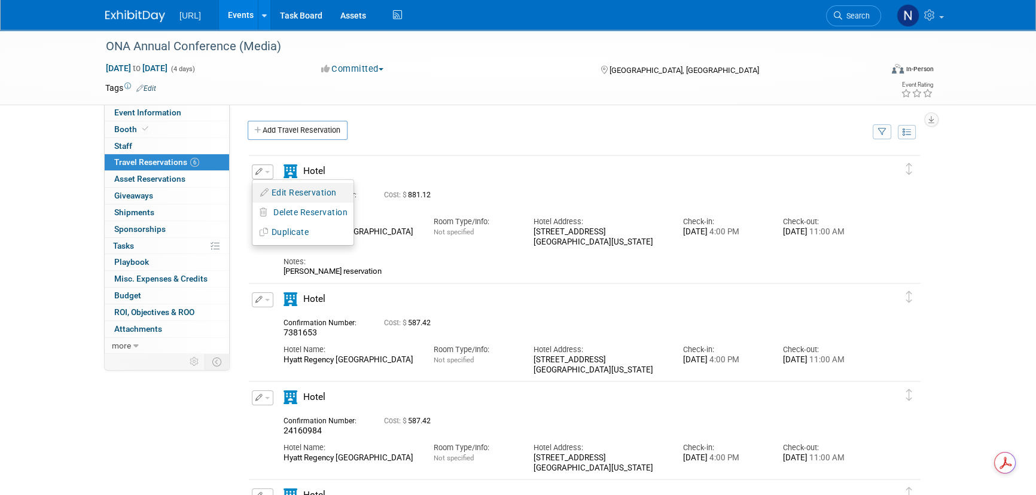  What do you see at coordinates (167, 179) in the screenshot?
I see `a: Asset Reservations` at bounding box center [167, 179].